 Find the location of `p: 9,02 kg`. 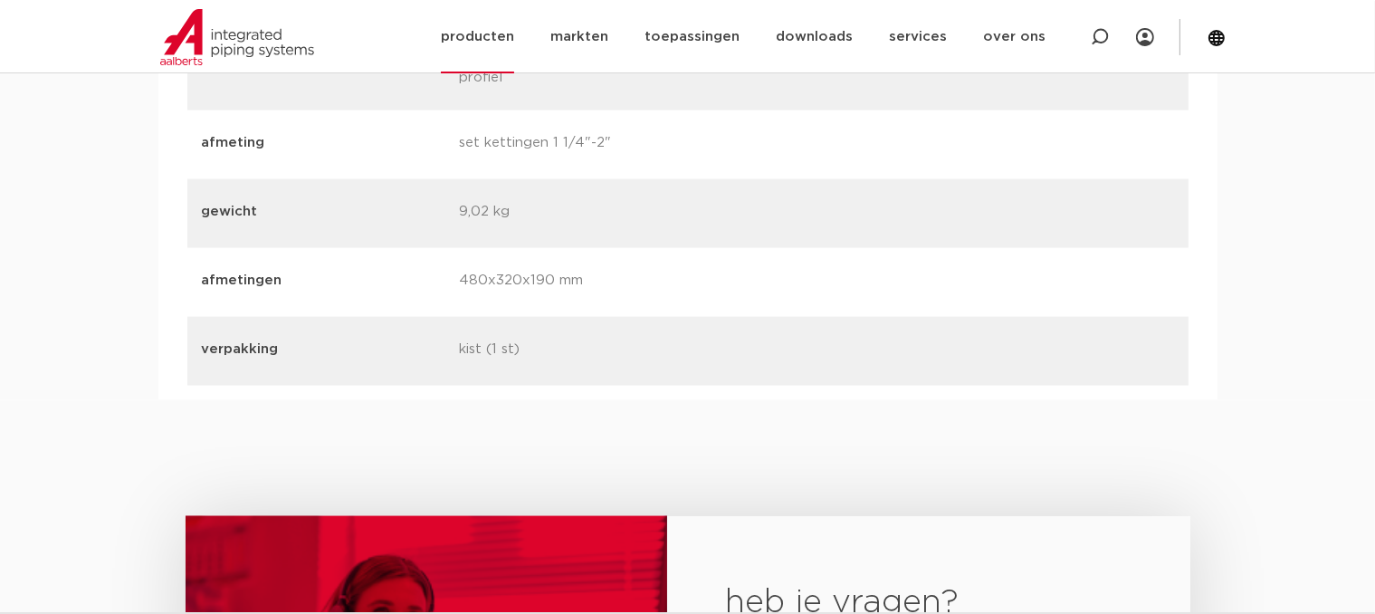

p: 9,02 kg is located at coordinates (580, 214).